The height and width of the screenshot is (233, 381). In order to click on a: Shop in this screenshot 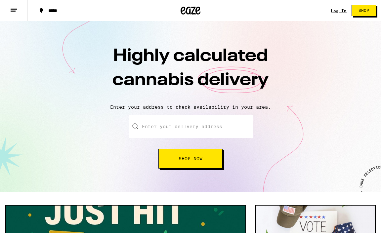, I will do `click(364, 11)`.